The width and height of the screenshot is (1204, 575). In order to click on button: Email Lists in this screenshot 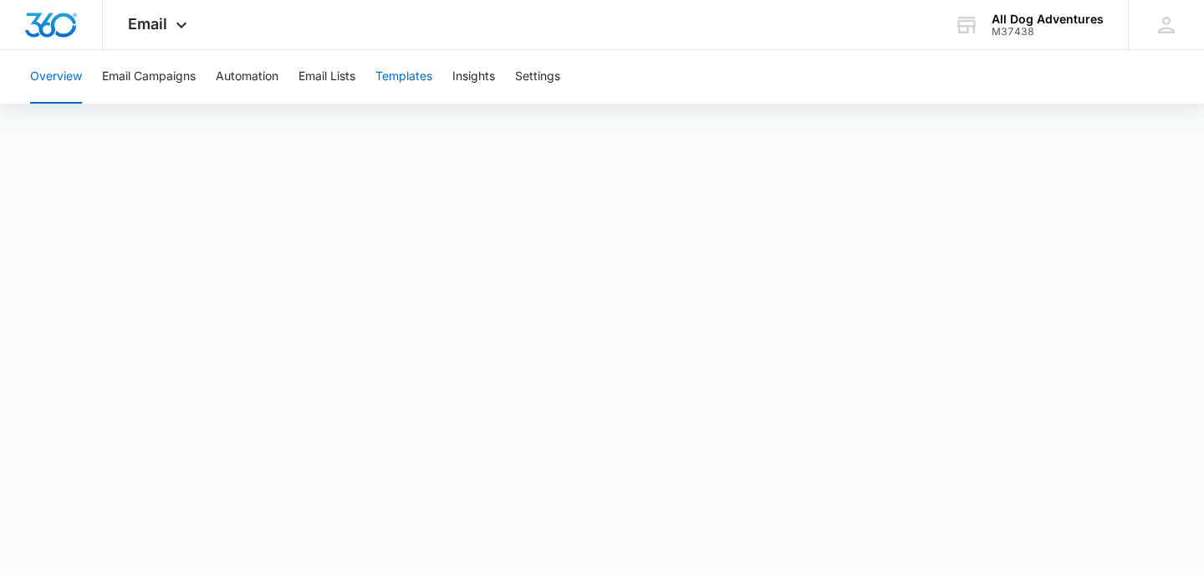, I will do `click(327, 77)`.